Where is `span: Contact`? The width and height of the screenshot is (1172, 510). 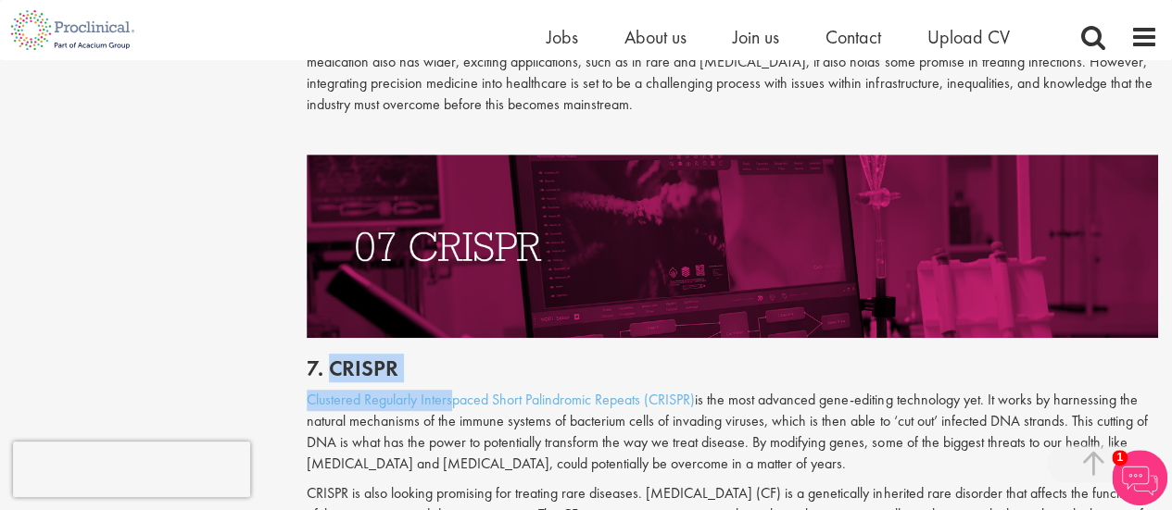 span: Contact is located at coordinates (853, 37).